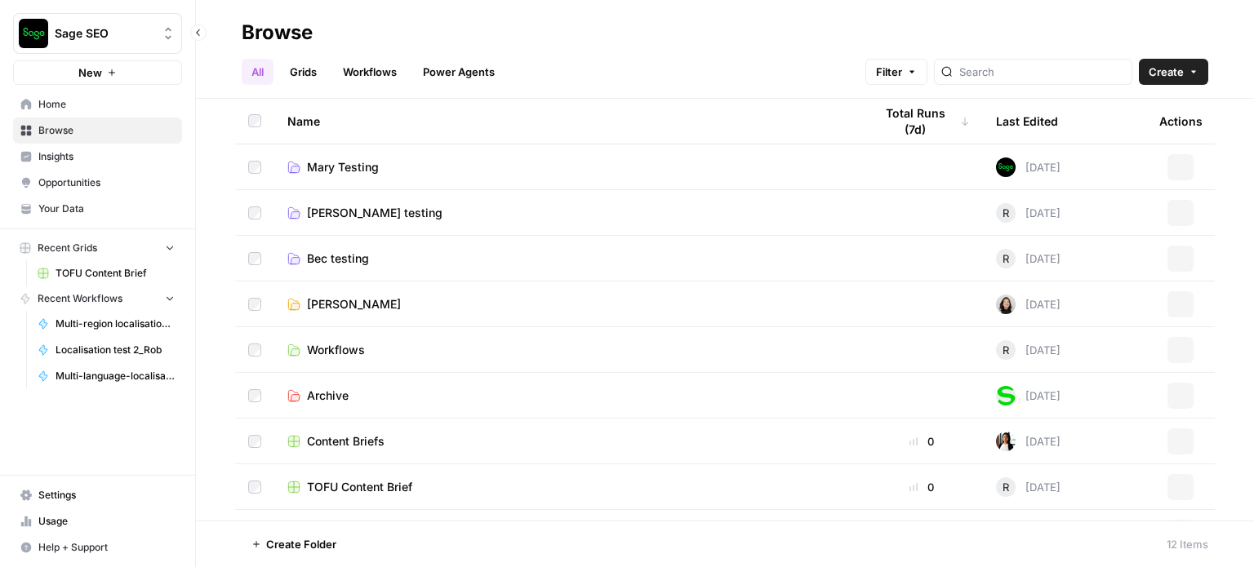 The height and width of the screenshot is (567, 1254). What do you see at coordinates (1027, 121) in the screenshot?
I see `div: Last Edited` at bounding box center [1027, 121].